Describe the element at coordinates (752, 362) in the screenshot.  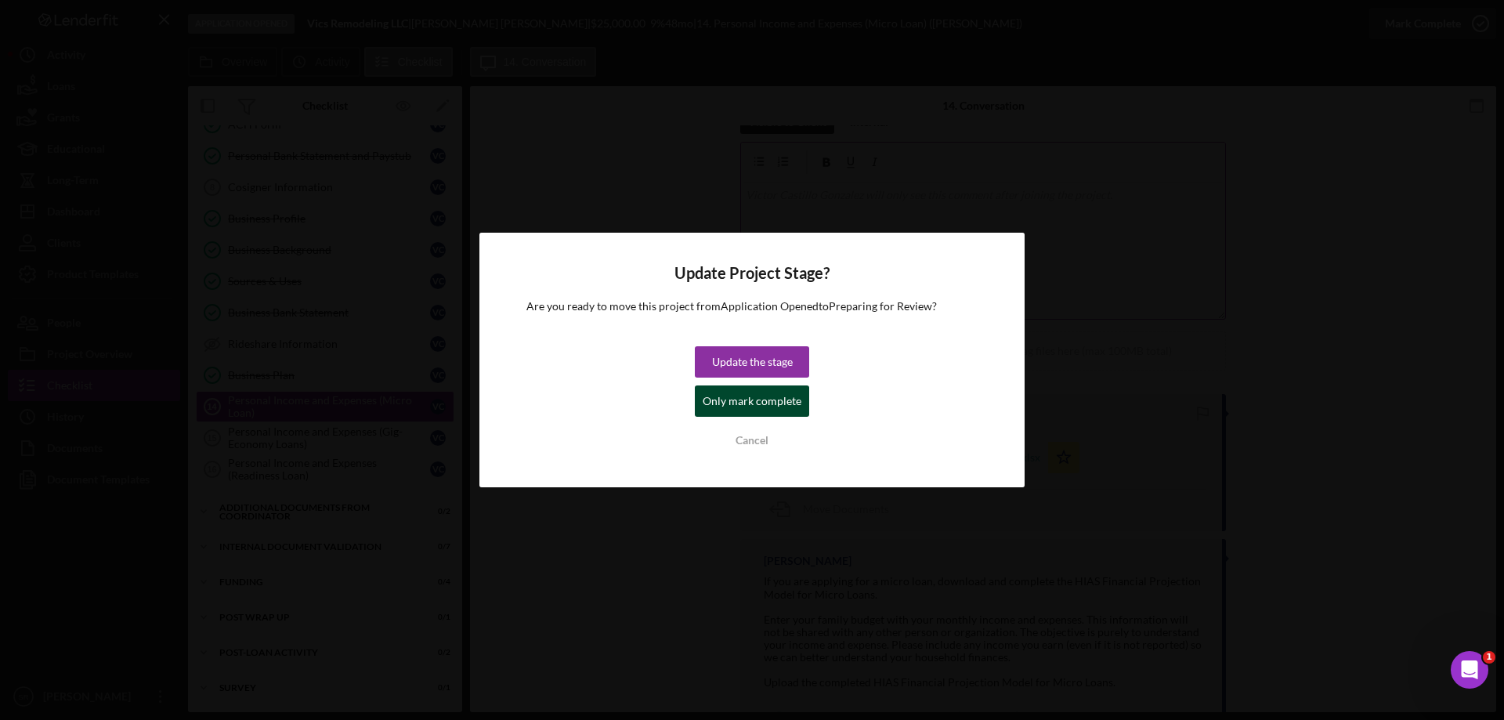
I see `div: Update the stage` at that location.